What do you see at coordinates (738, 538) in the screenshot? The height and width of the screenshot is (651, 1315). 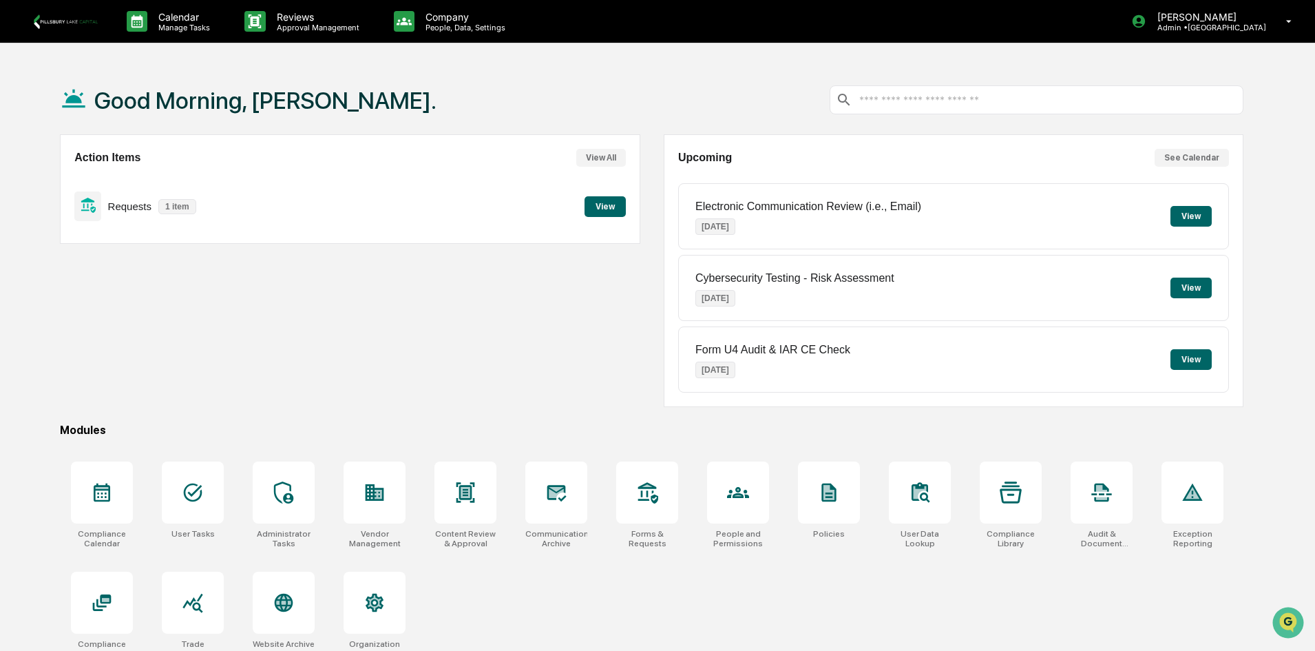 I see `div: People and Permissions` at bounding box center [738, 538].